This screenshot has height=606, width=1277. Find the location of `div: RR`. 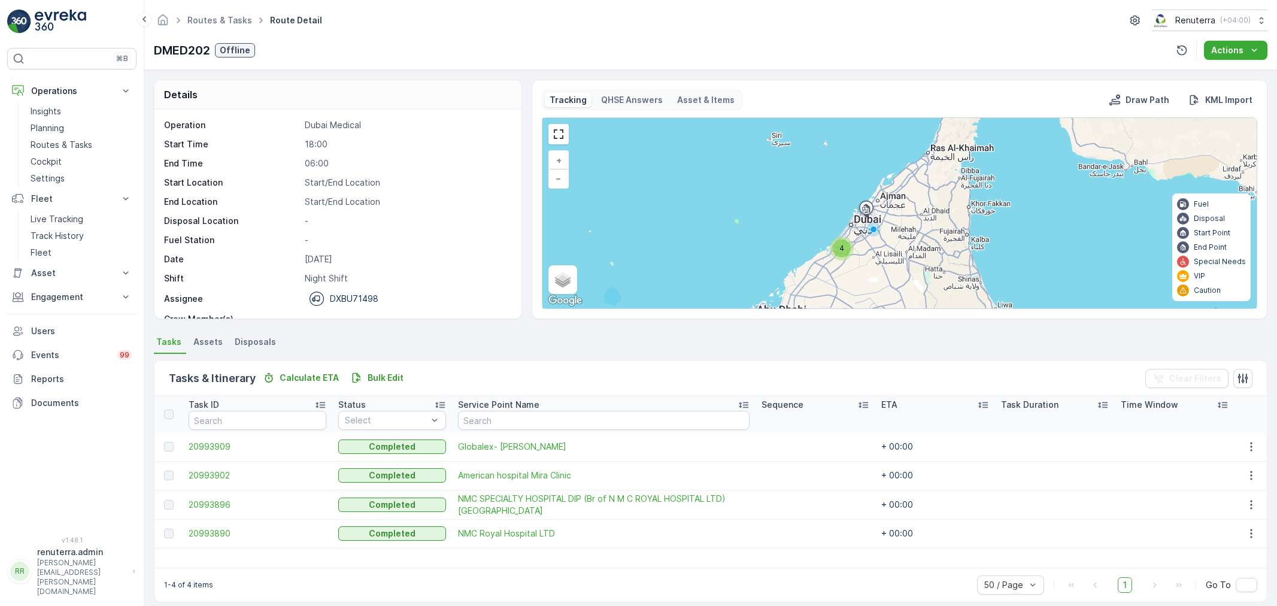

div: RR is located at coordinates (20, 571).